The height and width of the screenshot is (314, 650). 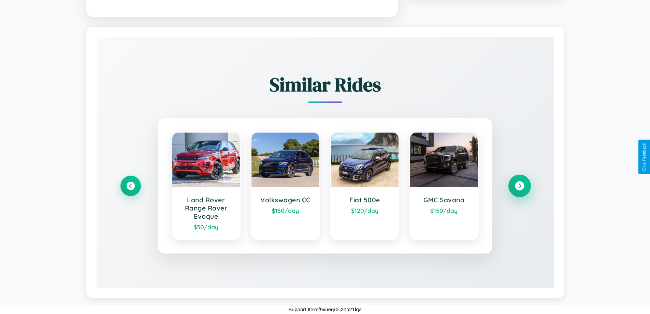 I want to click on div: Give Feedback, so click(x=644, y=157).